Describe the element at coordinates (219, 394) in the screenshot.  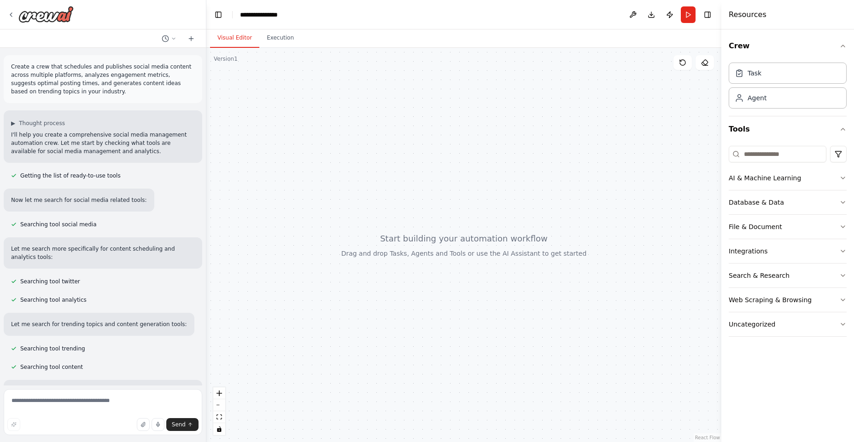
I see `button: zoom in` at that location.